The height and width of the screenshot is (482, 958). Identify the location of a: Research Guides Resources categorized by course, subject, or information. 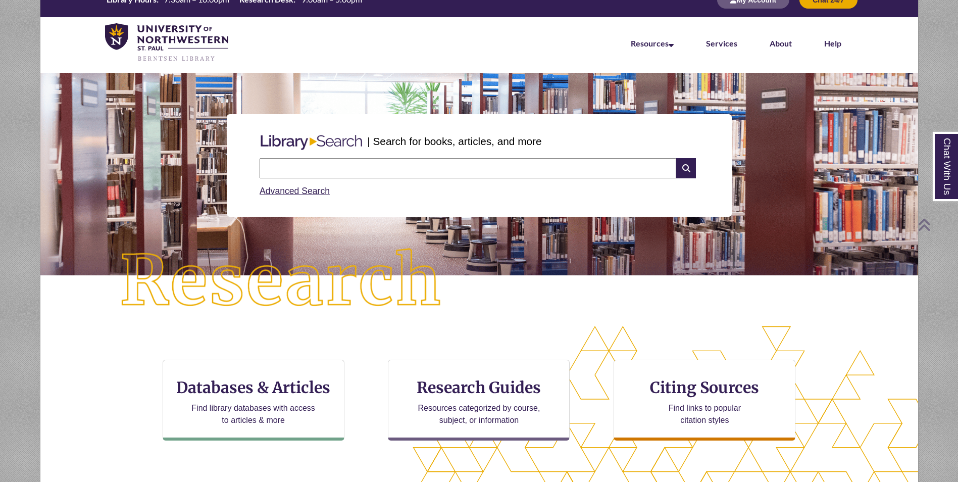
(479, 400).